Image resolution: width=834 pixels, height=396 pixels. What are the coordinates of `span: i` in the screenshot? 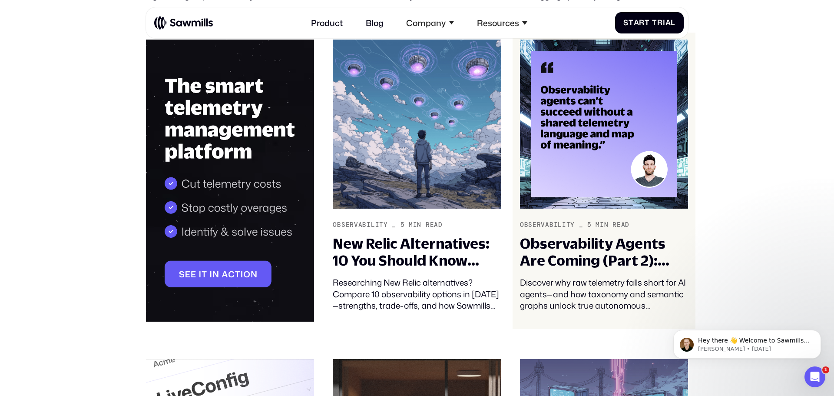 It's located at (664, 23).